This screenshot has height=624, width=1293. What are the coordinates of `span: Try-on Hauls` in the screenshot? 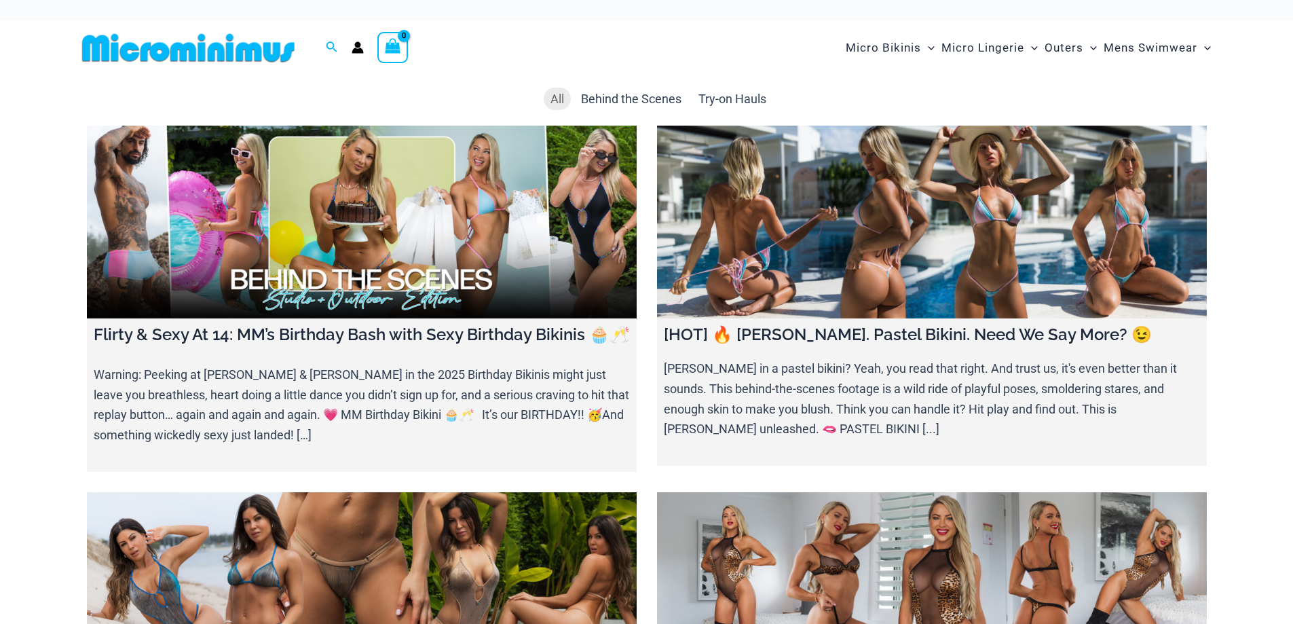 It's located at (732, 98).